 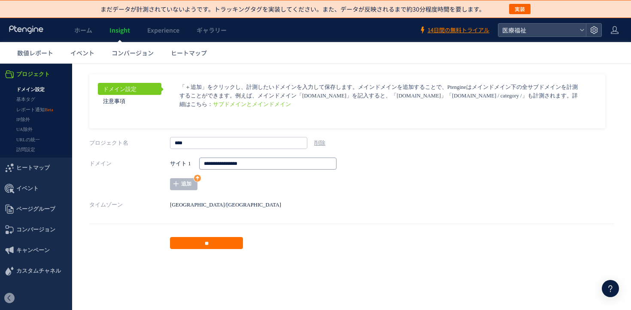 I want to click on span: 数値レポート, so click(x=35, y=53).